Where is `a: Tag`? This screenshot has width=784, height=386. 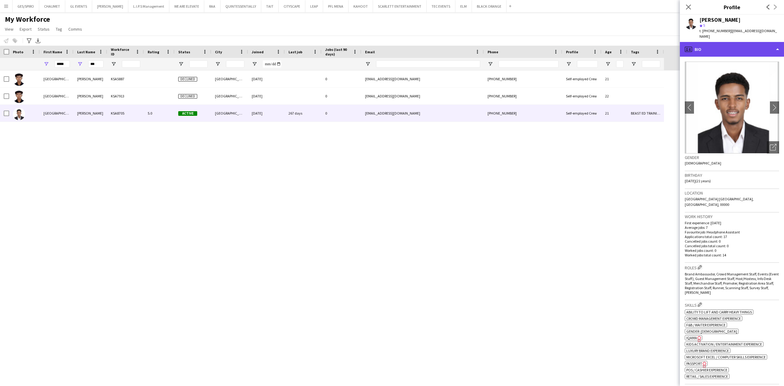
a: Tag is located at coordinates (59, 29).